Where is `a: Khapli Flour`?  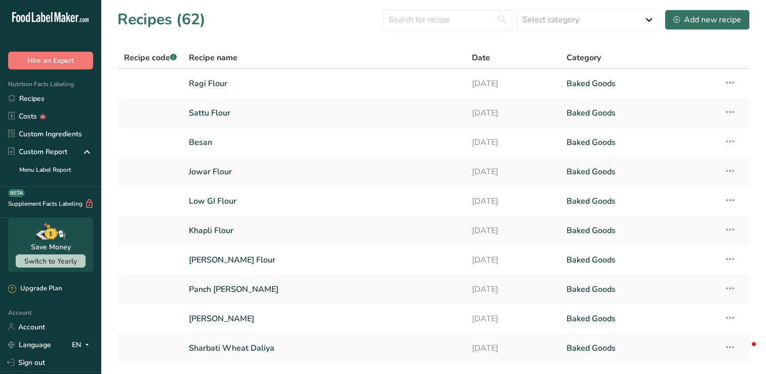
a: Khapli Flour is located at coordinates (324, 230).